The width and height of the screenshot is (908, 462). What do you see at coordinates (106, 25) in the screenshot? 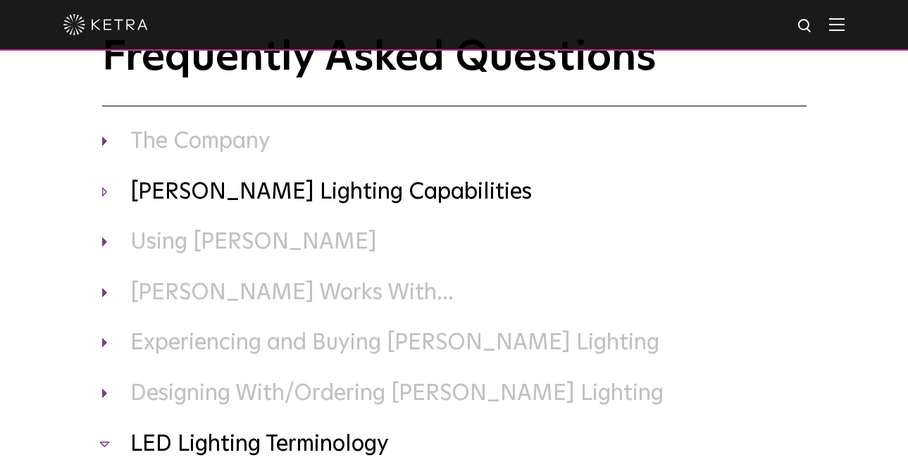
I see `img: ketra-logo-2019-white` at bounding box center [106, 25].